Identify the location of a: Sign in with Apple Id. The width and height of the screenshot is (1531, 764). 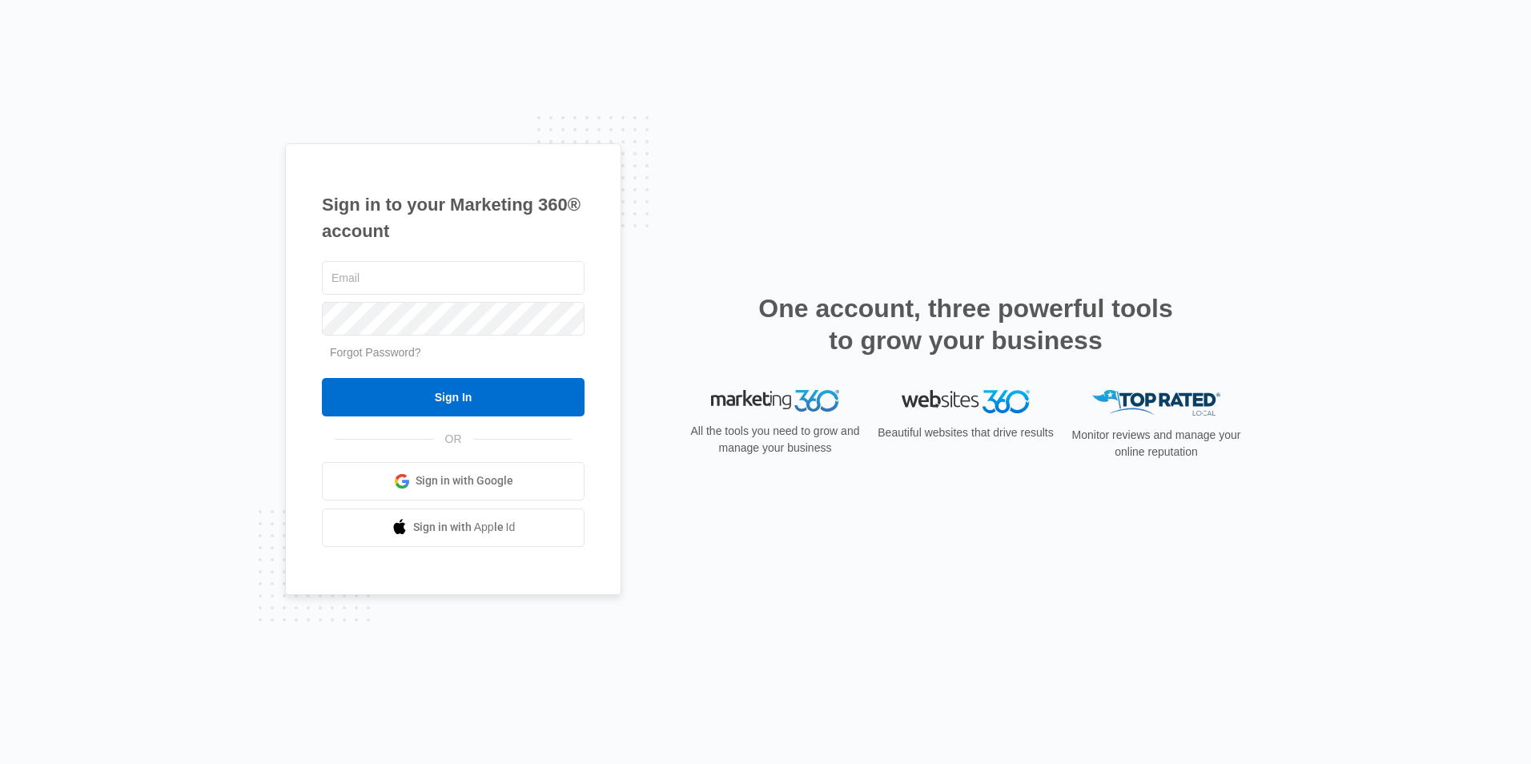
(453, 528).